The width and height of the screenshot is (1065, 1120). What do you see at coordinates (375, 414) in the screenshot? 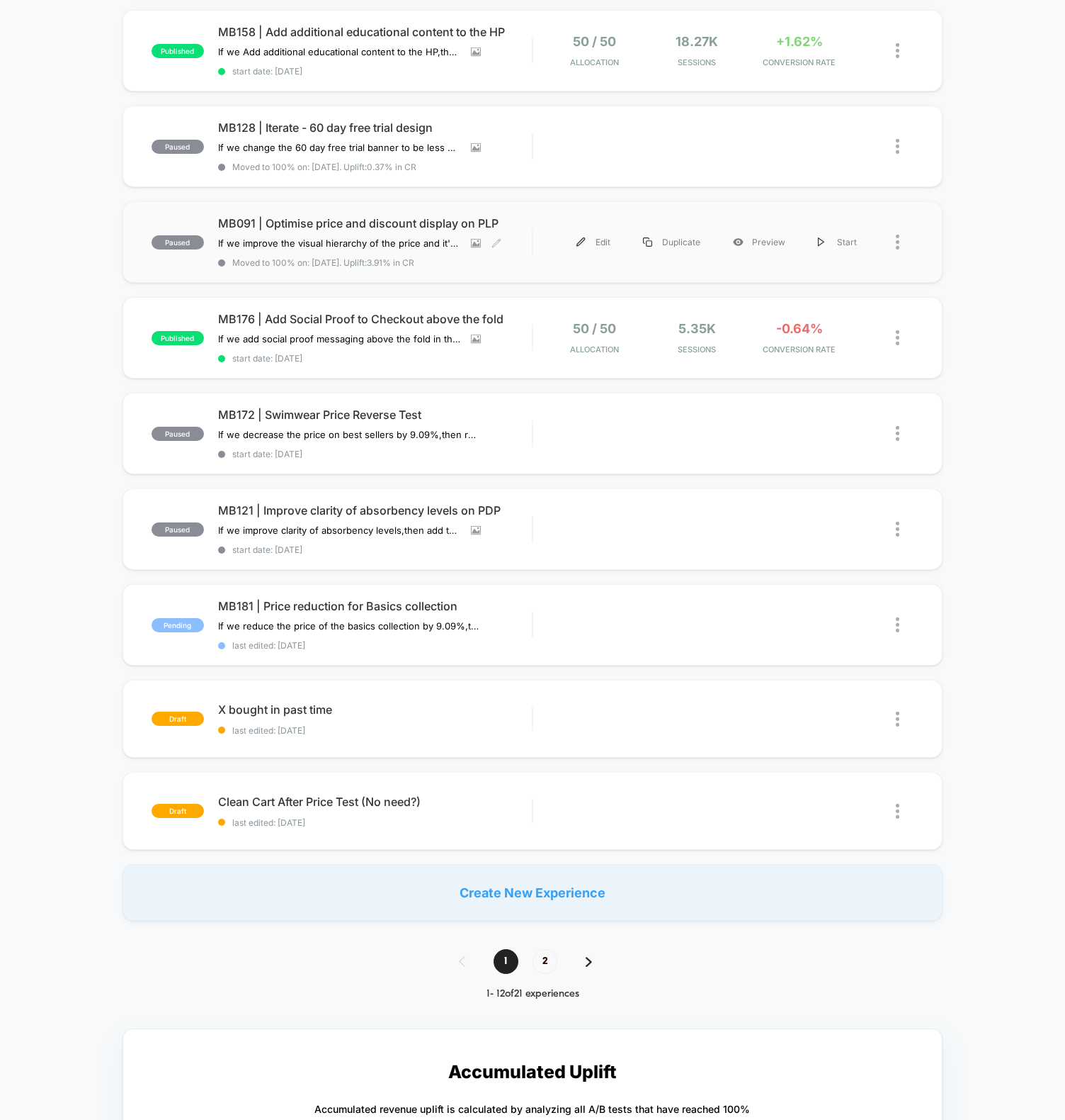
I see `span: MB172 | Swimwear Price Reverse Test` at bounding box center [375, 414].